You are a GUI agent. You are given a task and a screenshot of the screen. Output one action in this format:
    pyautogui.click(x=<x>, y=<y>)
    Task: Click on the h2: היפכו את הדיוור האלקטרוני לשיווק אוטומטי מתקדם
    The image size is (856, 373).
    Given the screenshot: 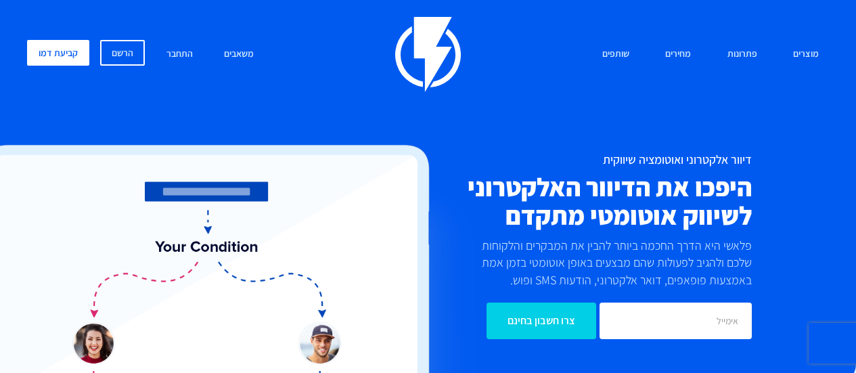 What is the action you would take?
    pyautogui.click(x=562, y=201)
    